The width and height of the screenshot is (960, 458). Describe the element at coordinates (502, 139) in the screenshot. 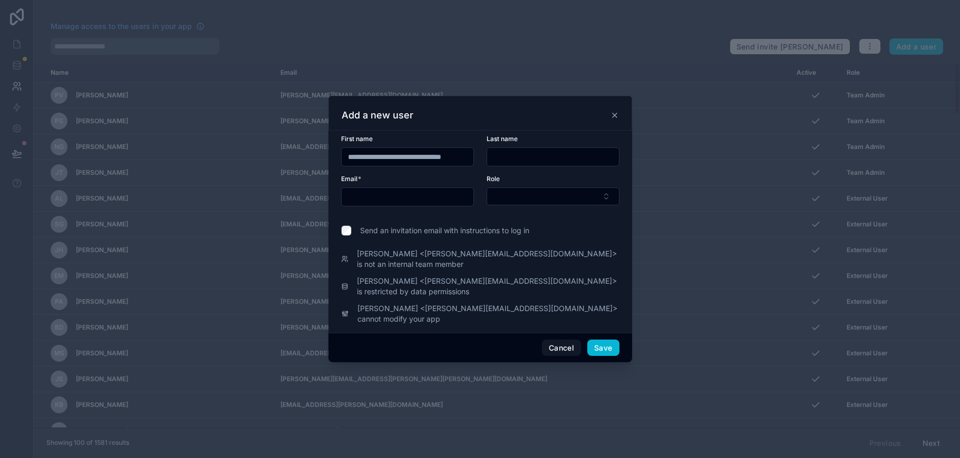

I see `span: Last name` at that location.